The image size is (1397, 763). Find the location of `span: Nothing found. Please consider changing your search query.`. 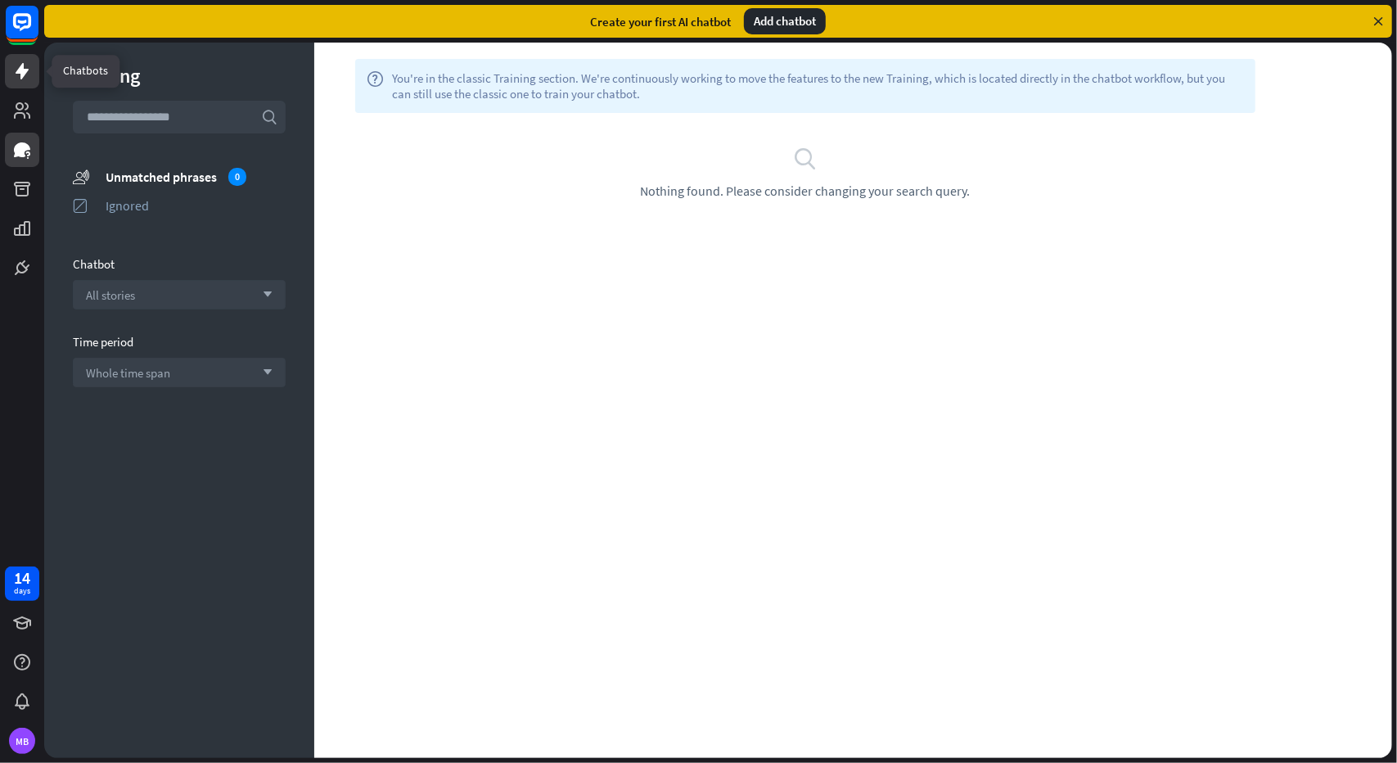

span: Nothing found. Please consider changing your search query. is located at coordinates (805, 191).